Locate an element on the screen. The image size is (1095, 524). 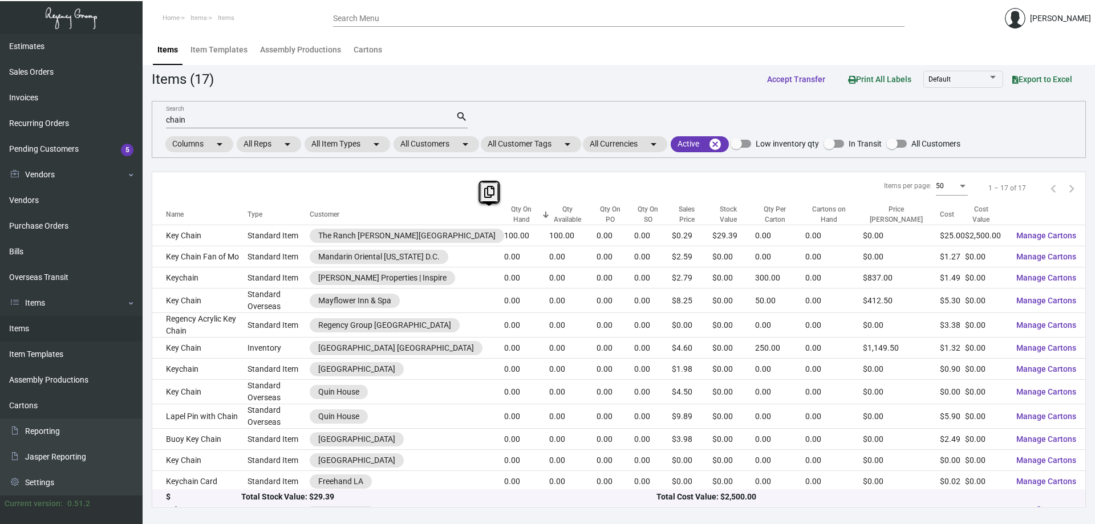
td: $4.60 is located at coordinates (692, 348).